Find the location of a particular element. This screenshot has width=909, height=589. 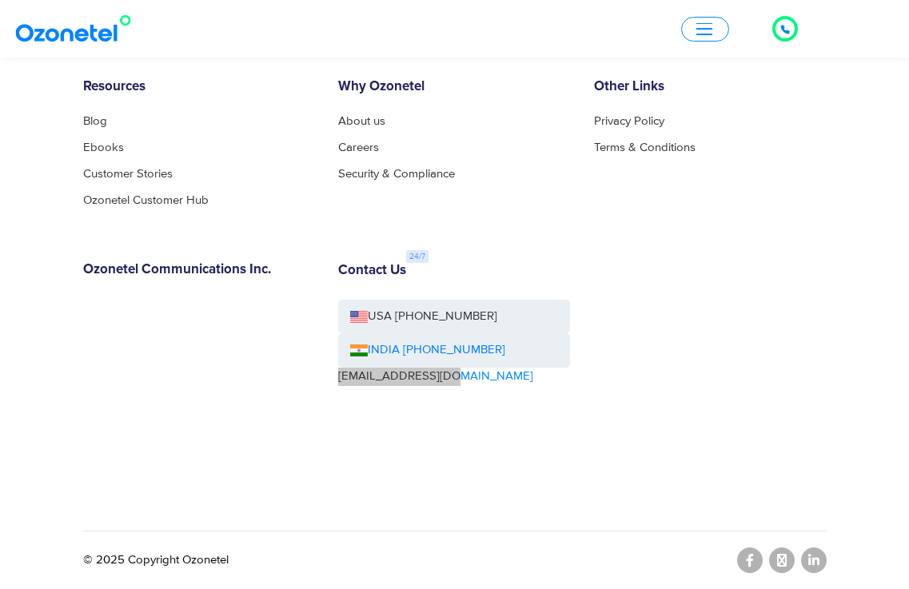

a: Ebooks is located at coordinates (103, 147).